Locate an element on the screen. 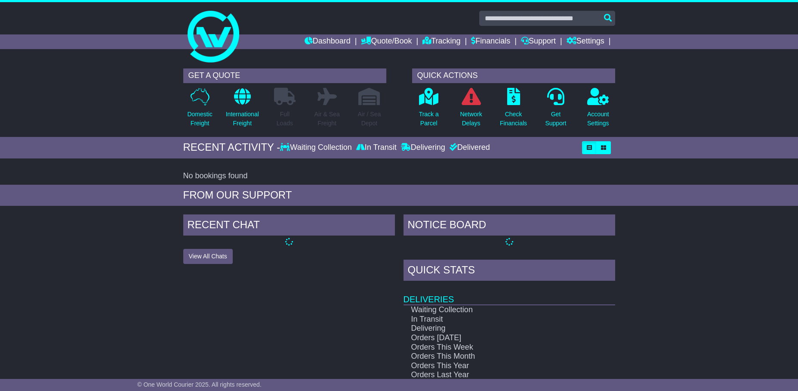 The width and height of the screenshot is (798, 391). a: DomesticFreight is located at coordinates (200, 110).